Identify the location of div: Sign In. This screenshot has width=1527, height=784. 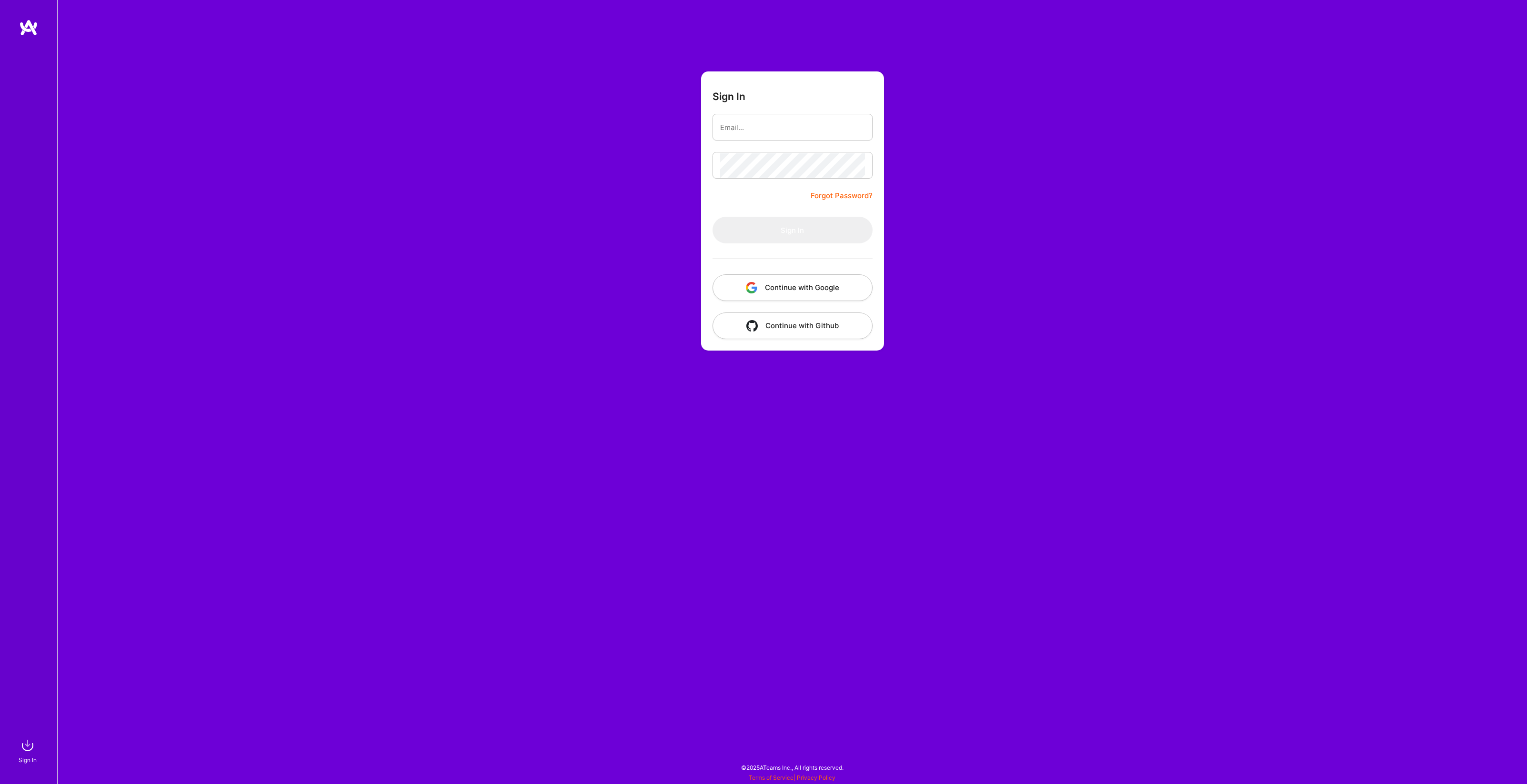
(28, 759).